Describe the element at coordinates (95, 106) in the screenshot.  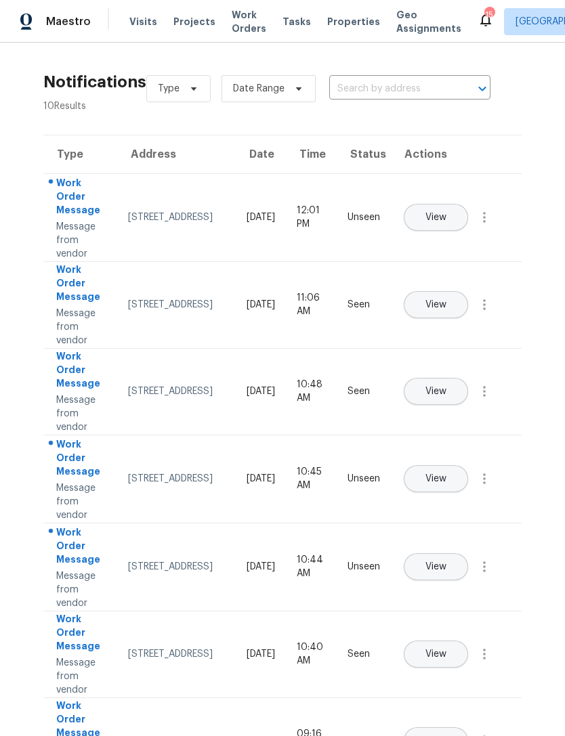
I see `div: 10 Results` at that location.